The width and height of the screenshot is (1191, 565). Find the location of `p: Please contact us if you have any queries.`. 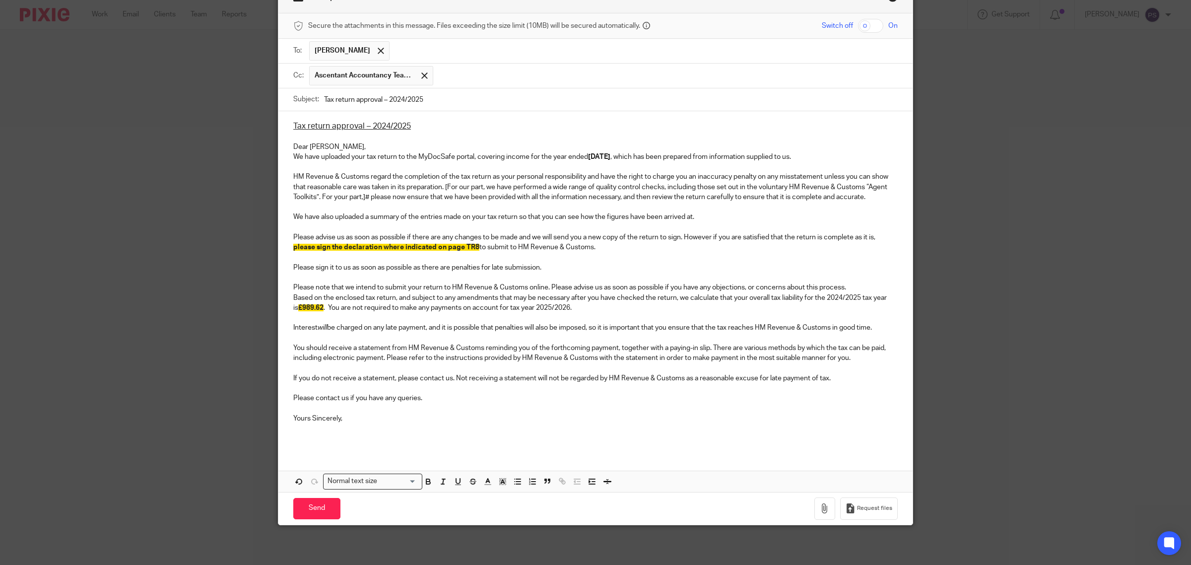

p: Please contact us if you have any queries. is located at coordinates (596, 398).